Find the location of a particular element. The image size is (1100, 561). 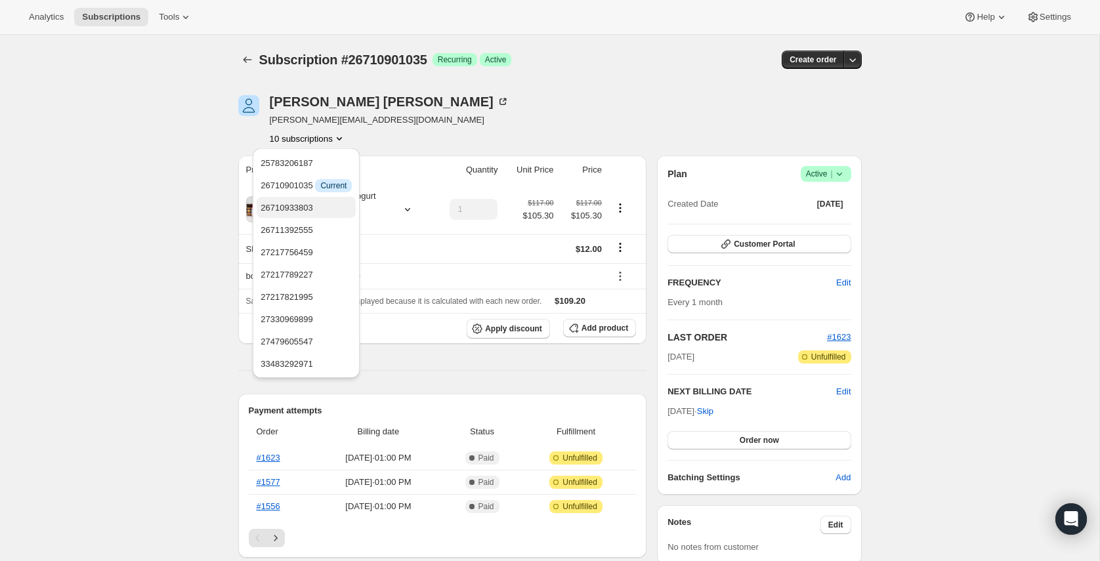

span: David Barberich is located at coordinates (249, 106).